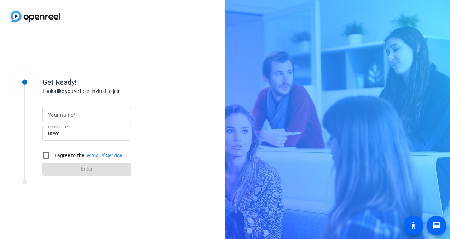 The height and width of the screenshot is (239, 450). I want to click on div: Looks like you've been invited to join, so click(113, 91).